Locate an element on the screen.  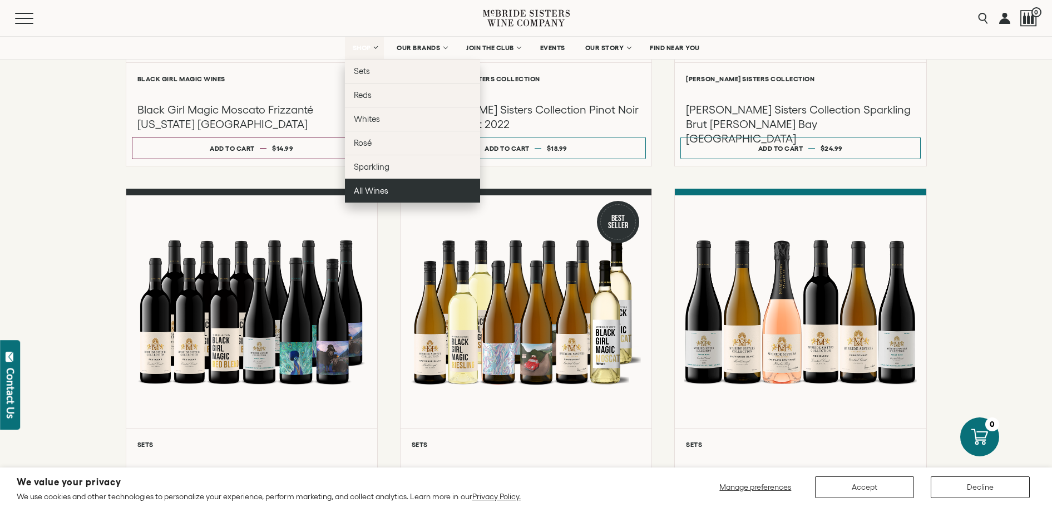
span: SHOP is located at coordinates (362, 48).